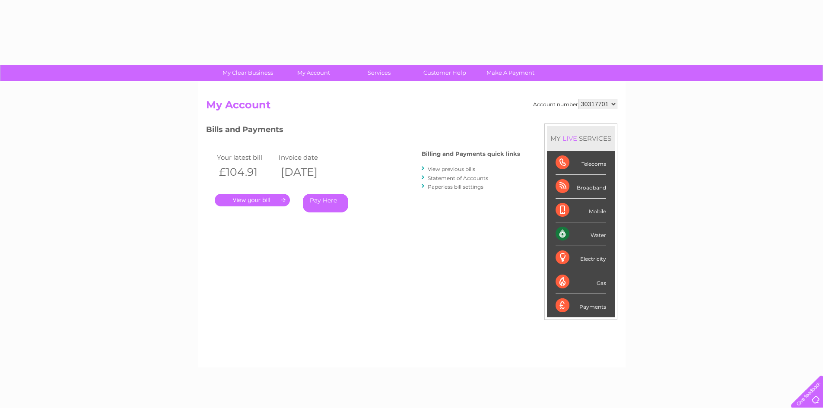 The width and height of the screenshot is (823, 408). I want to click on th: £104.91, so click(246, 172).